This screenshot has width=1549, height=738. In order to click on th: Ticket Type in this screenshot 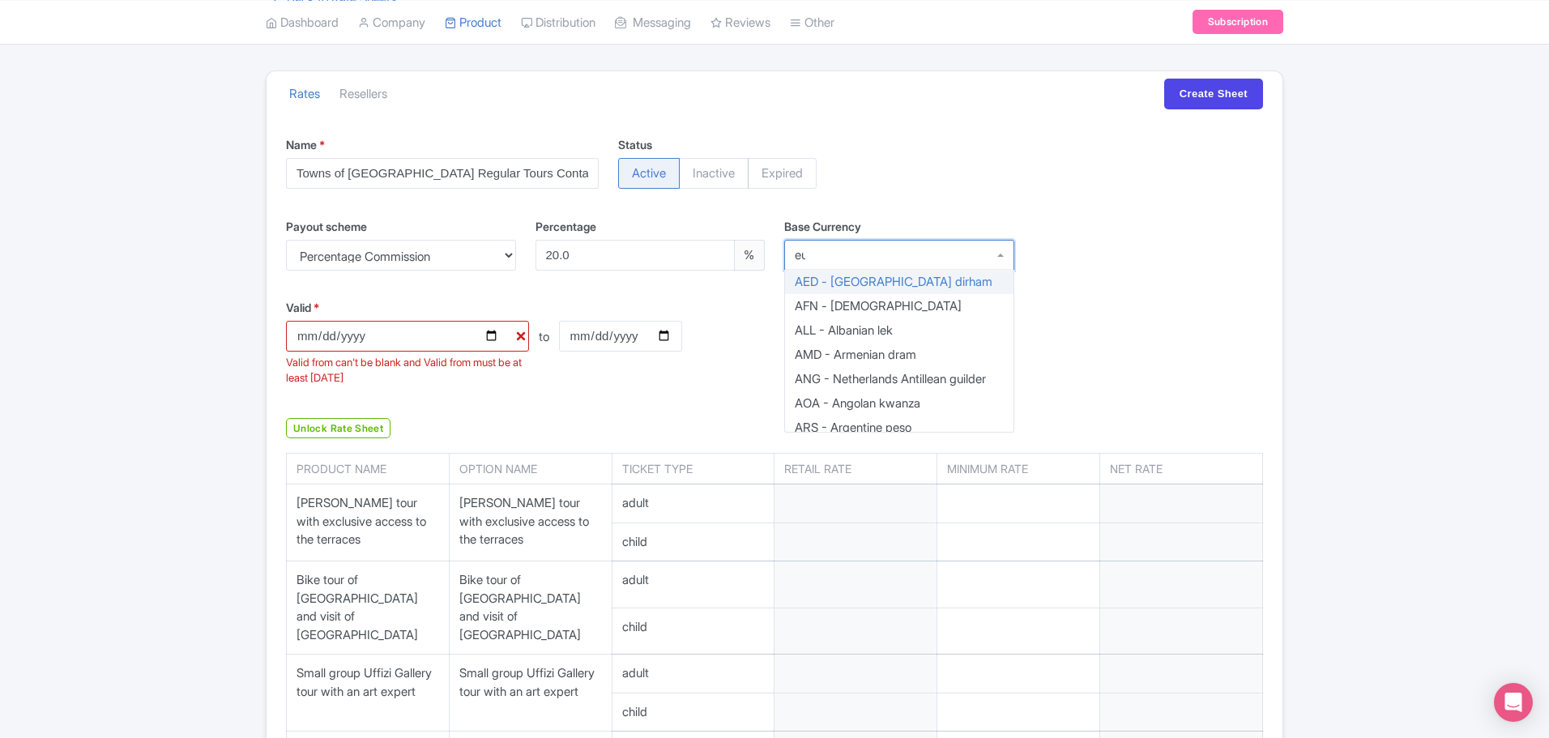, I will do `click(693, 469)`.